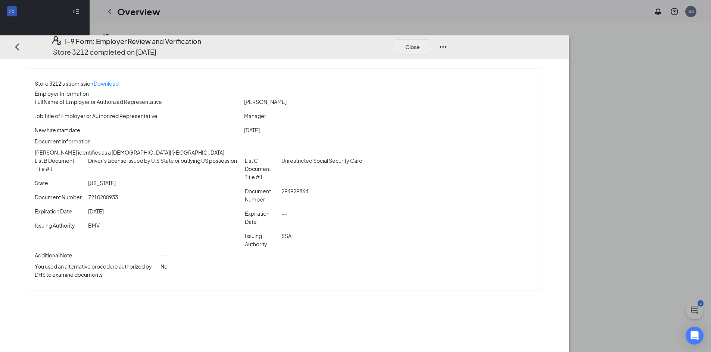 The height and width of the screenshot is (352, 711). Describe the element at coordinates (286, 236) in the screenshot. I see `span: SSA` at that location.